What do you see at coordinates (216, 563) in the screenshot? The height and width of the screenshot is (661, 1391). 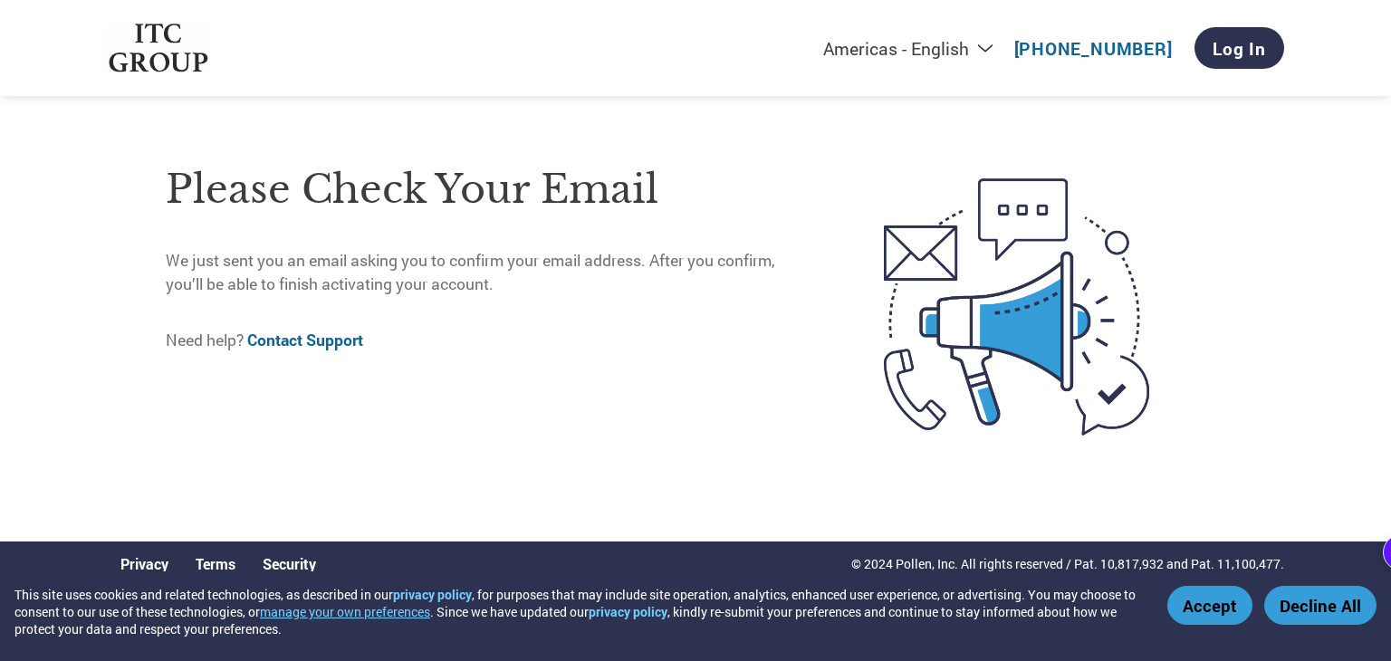 I see `a: Terms` at bounding box center [216, 563].